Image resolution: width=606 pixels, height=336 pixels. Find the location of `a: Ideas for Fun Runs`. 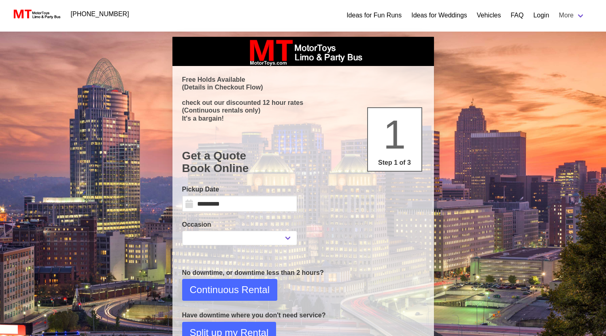

a: Ideas for Fun Runs is located at coordinates (374, 15).